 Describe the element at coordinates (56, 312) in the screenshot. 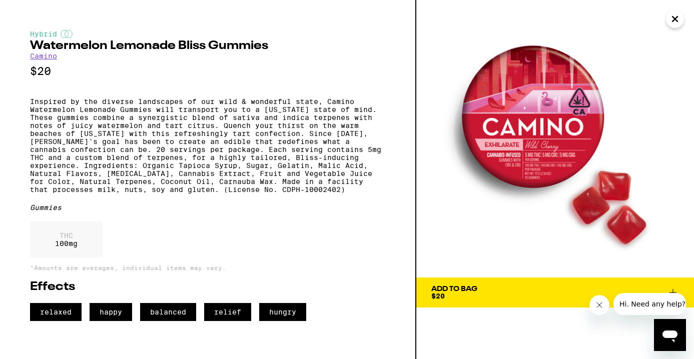

I see `span: relaxed` at that location.